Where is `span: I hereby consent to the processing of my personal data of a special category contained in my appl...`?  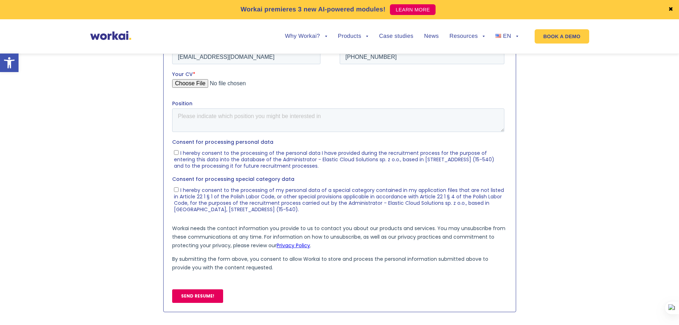
span: I hereby consent to the processing of my personal data of a special category contained in my appl... is located at coordinates (167, 187).